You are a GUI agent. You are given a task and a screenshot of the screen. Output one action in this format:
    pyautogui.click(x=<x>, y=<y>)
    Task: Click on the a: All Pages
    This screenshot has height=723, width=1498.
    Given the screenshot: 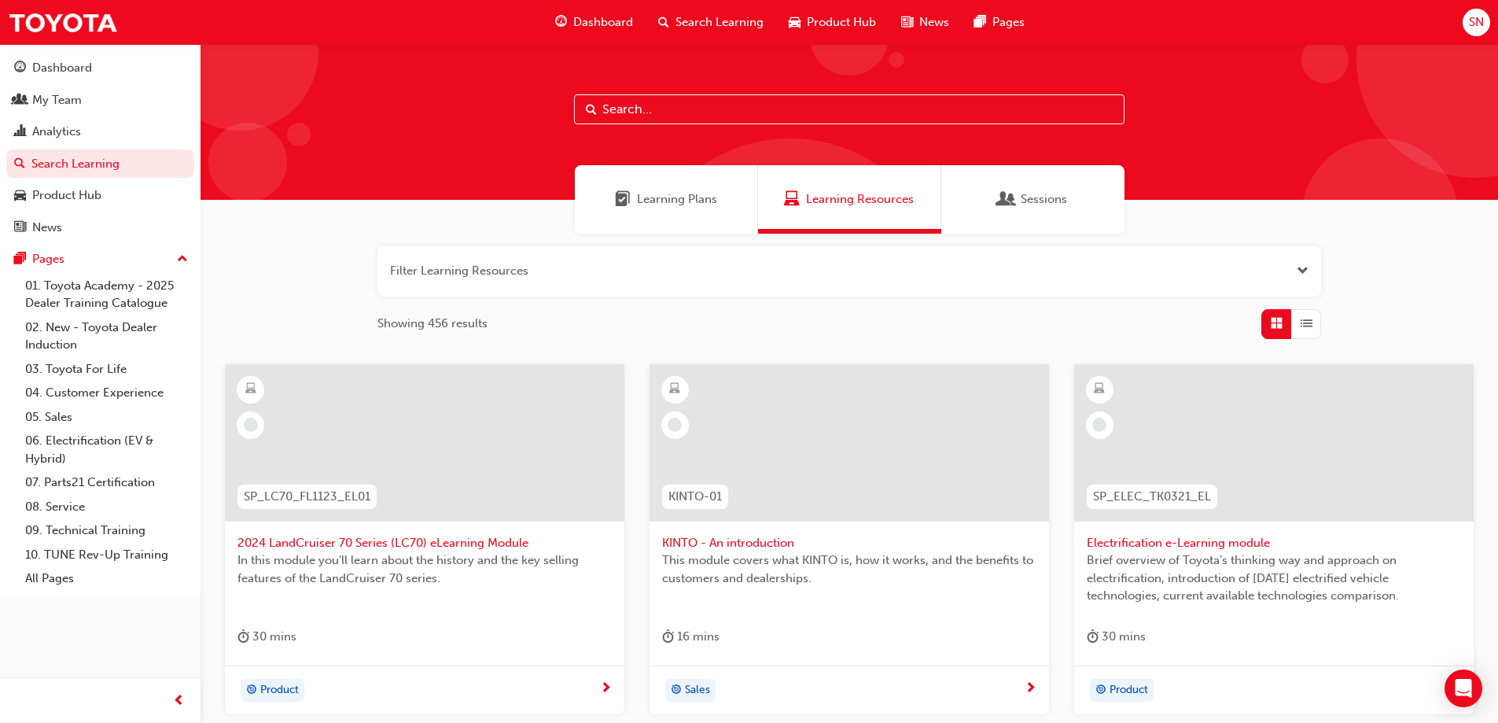 What is the action you would take?
    pyautogui.click(x=106, y=578)
    